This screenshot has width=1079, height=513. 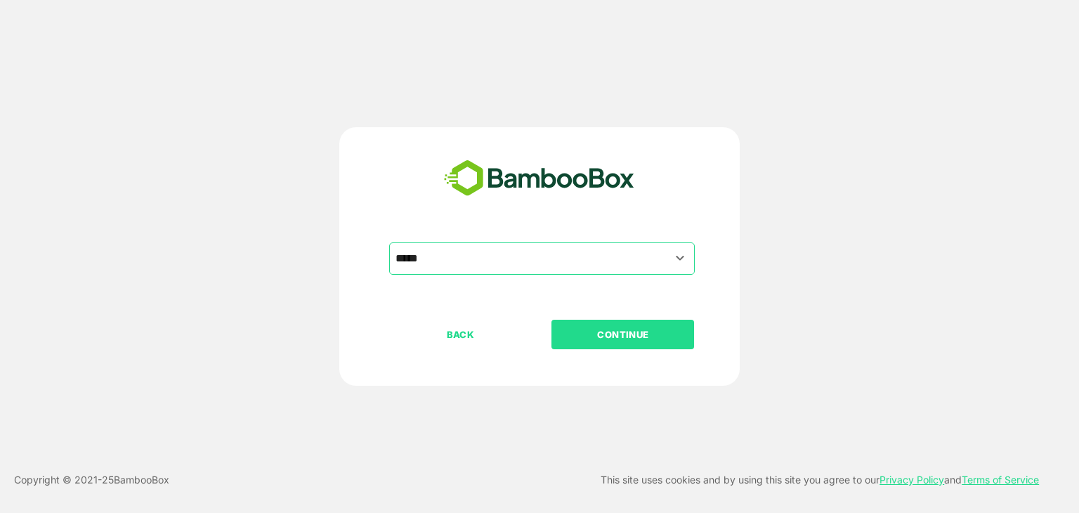 What do you see at coordinates (623, 334) in the screenshot?
I see `p: CONTINUE` at bounding box center [623, 334].